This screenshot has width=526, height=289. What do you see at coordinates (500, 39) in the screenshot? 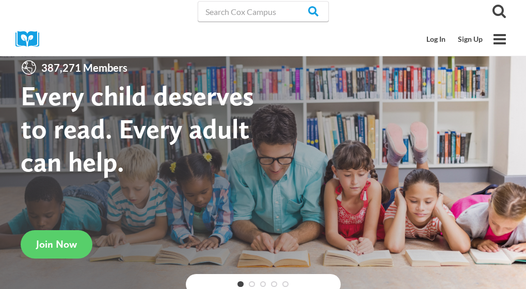
I see `button: Open menu` at bounding box center [500, 39].